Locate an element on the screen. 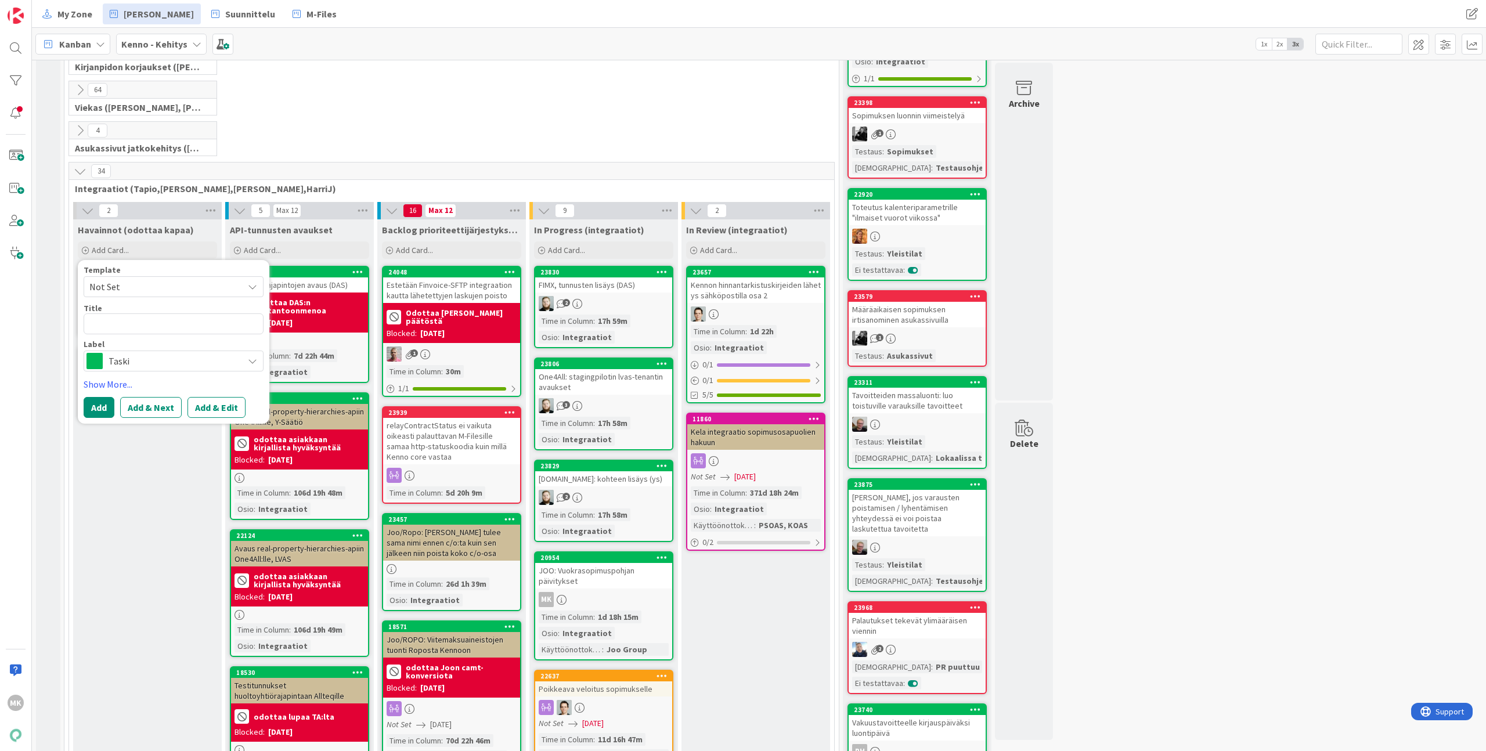 This screenshot has width=1486, height=751. div: Joo/ROPO: Viitemaksuaineistojen tuonti Roposta Kennoon is located at coordinates (452, 645).